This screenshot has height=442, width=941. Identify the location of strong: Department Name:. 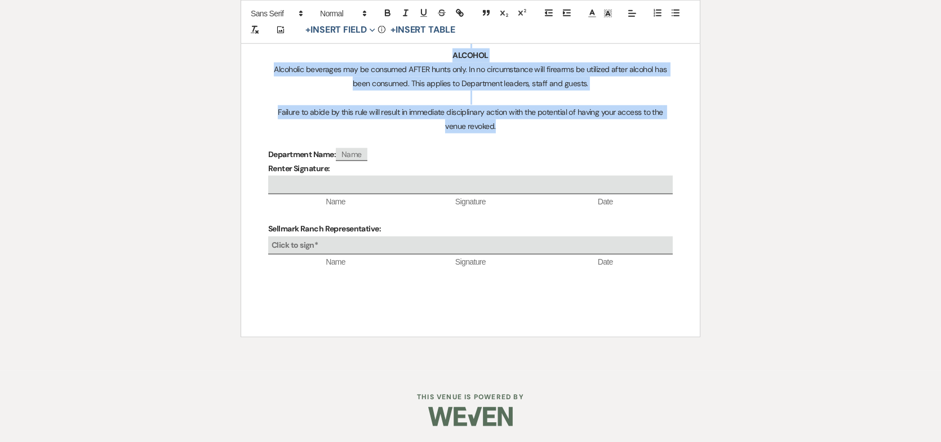
(302, 154).